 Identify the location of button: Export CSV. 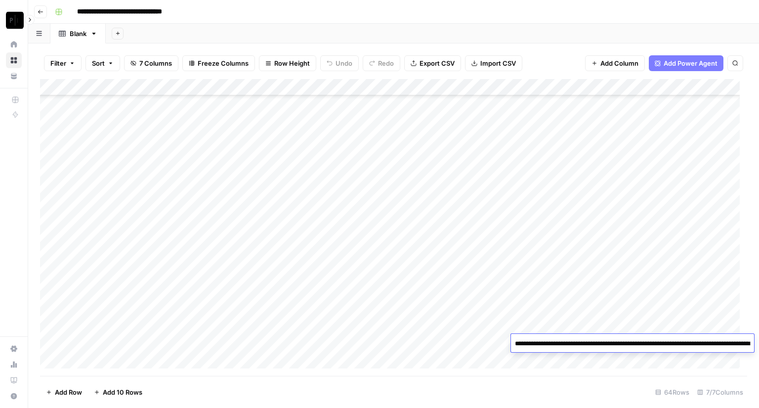
(432, 63).